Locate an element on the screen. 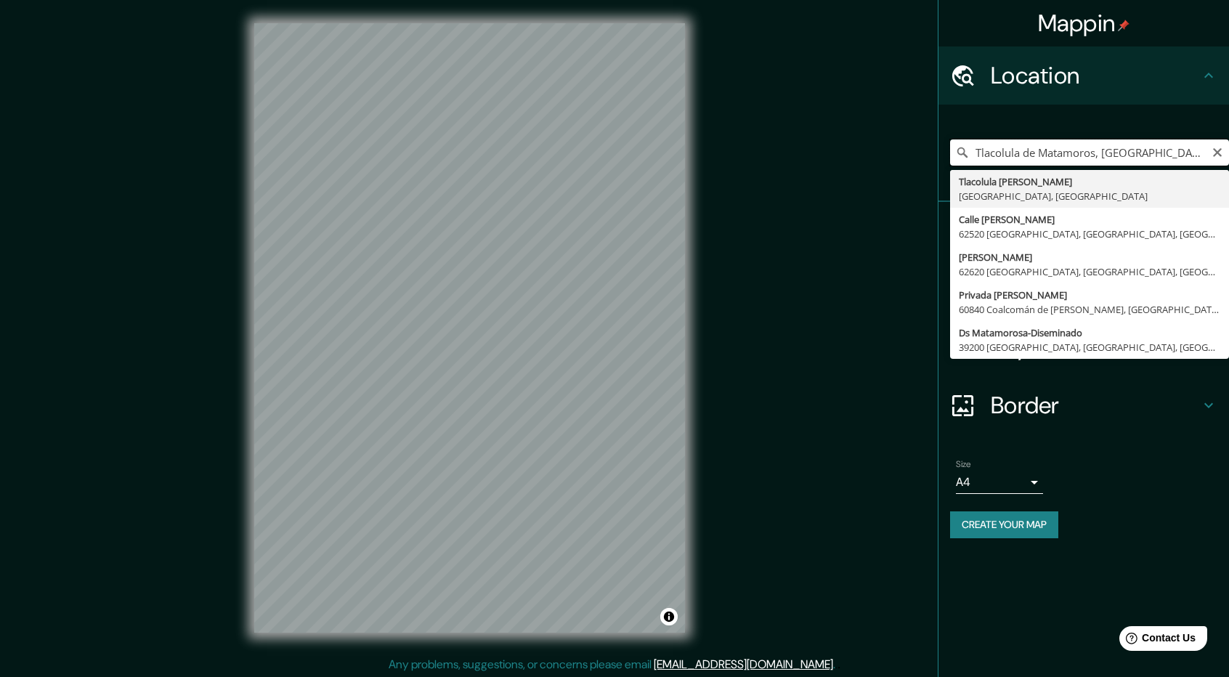 This screenshot has width=1229, height=677. h4: Layout is located at coordinates (1096, 347).